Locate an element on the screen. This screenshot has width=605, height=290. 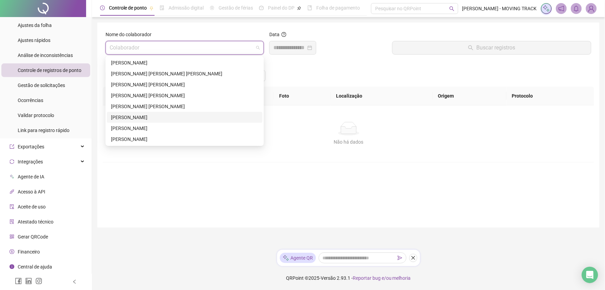
span: Agente de IA is located at coordinates (31, 176).